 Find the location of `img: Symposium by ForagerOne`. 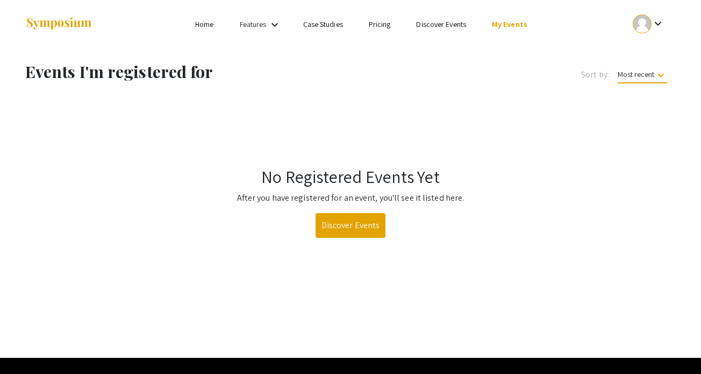

img: Symposium by ForagerOne is located at coordinates (59, 24).